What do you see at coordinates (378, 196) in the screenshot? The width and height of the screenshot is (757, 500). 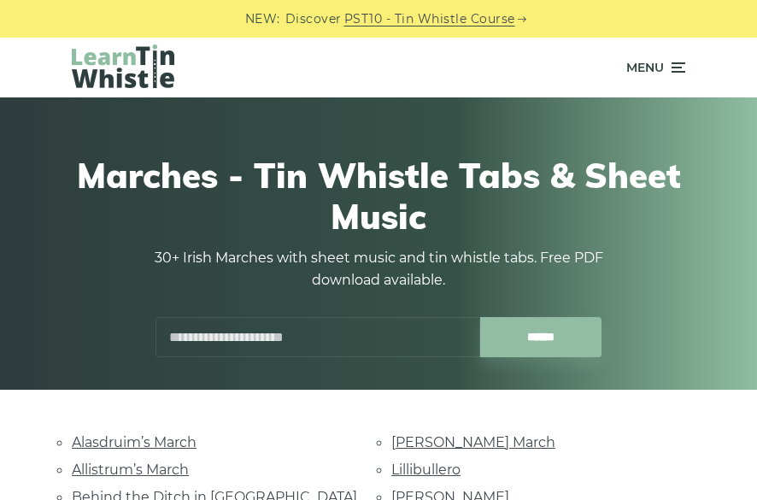 I see `h1: Marches - Tin Whistle Tabs & Sheet Music` at bounding box center [378, 196].